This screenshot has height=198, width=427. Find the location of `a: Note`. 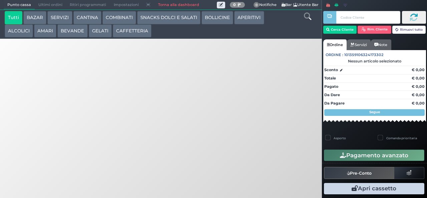

a: Note is located at coordinates (381, 45).